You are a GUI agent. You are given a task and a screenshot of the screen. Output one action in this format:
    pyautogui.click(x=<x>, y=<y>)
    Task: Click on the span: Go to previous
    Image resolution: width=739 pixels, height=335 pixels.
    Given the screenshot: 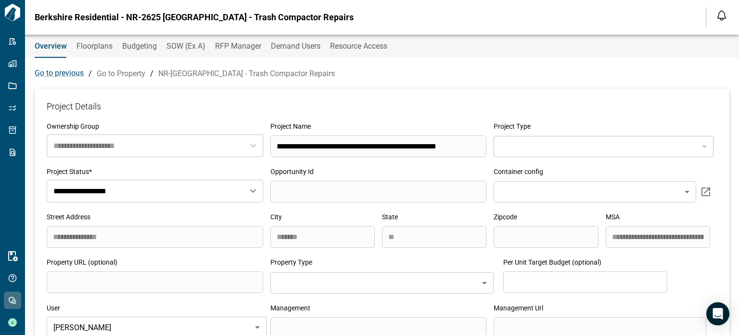 What is the action you would take?
    pyautogui.click(x=59, y=73)
    